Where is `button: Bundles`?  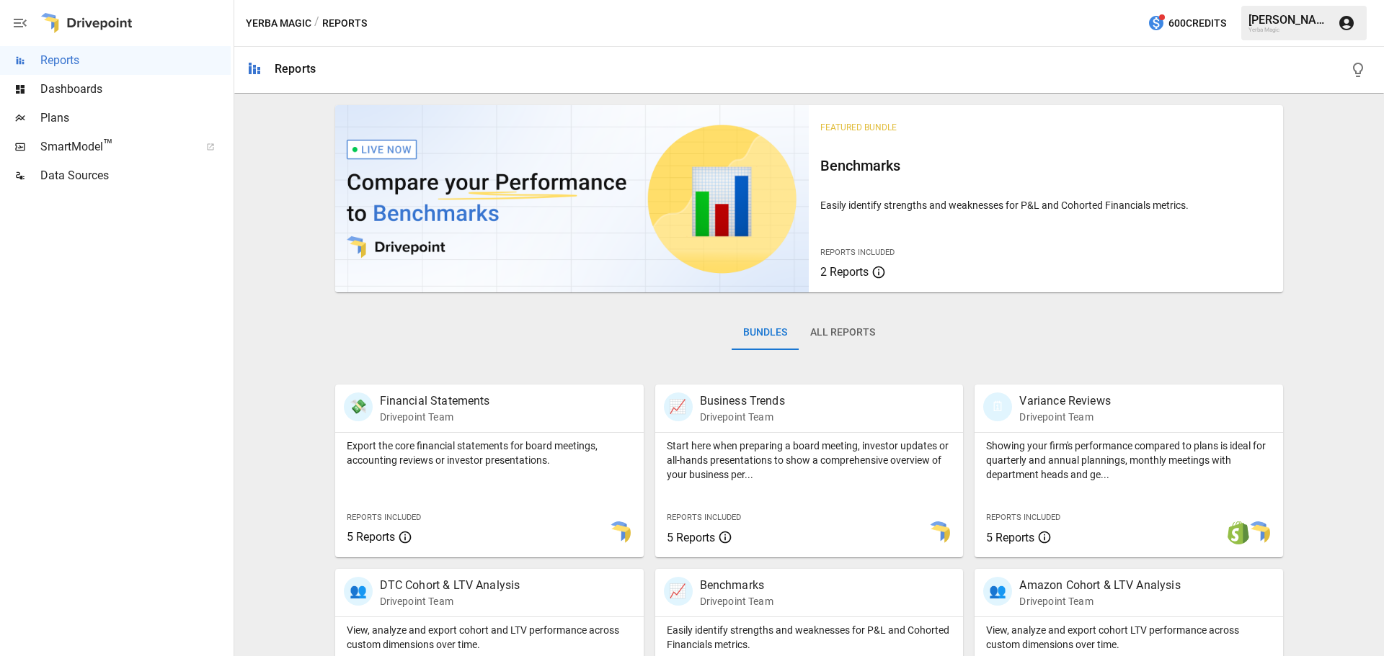
button: Bundles is located at coordinates (765, 333).